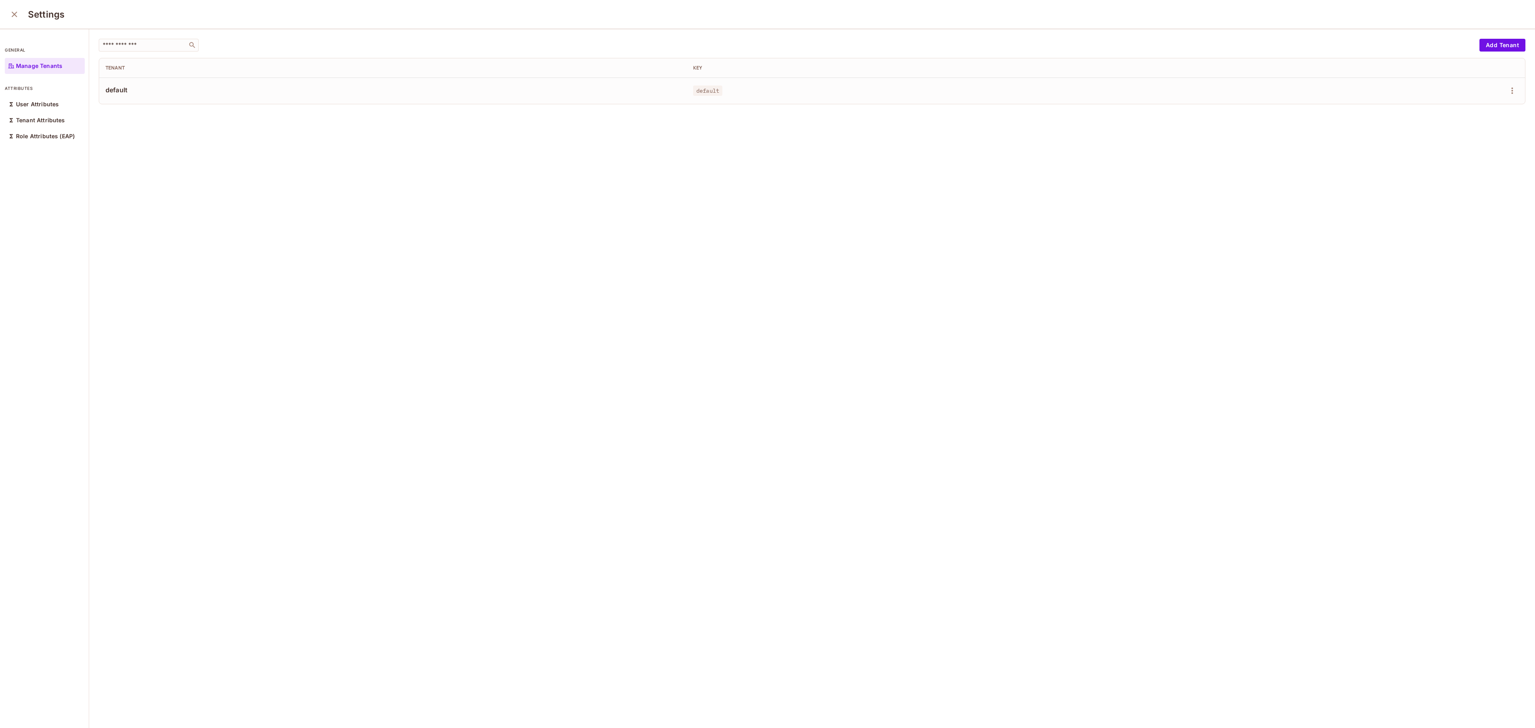 The image size is (1535, 728). I want to click on h3: Settings, so click(46, 14).